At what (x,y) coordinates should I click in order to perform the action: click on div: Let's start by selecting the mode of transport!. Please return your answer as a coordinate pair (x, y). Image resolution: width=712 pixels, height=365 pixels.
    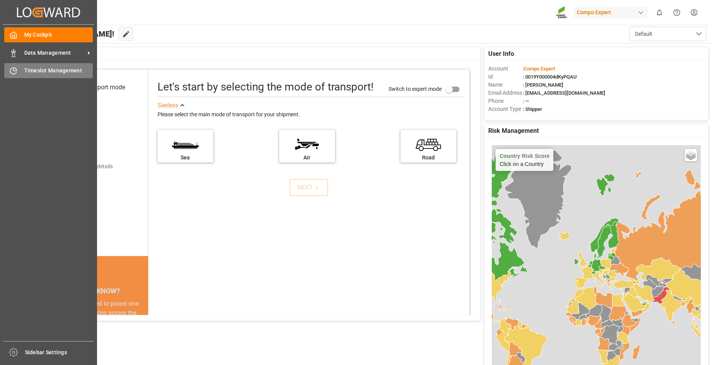
    Looking at the image, I should click on (265, 87).